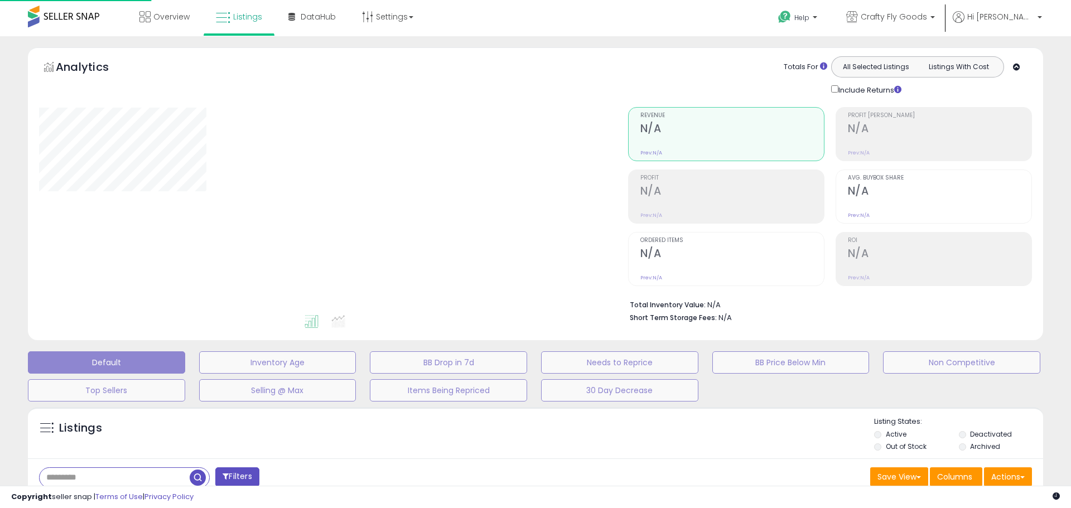  I want to click on span: Profit, so click(732, 178).